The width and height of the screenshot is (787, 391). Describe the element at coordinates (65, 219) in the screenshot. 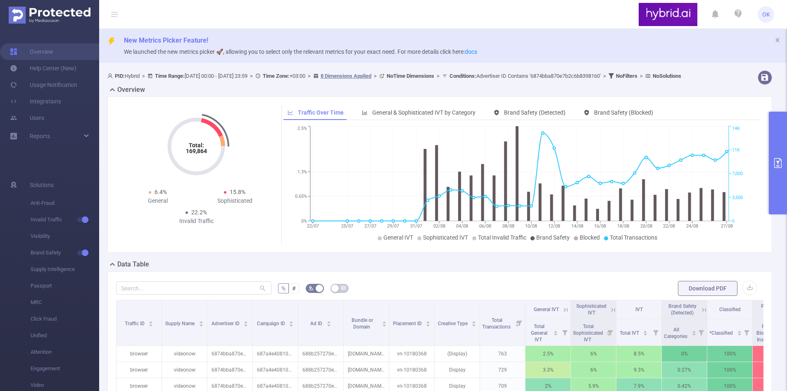

I see `span: Invalid Traffic` at that location.